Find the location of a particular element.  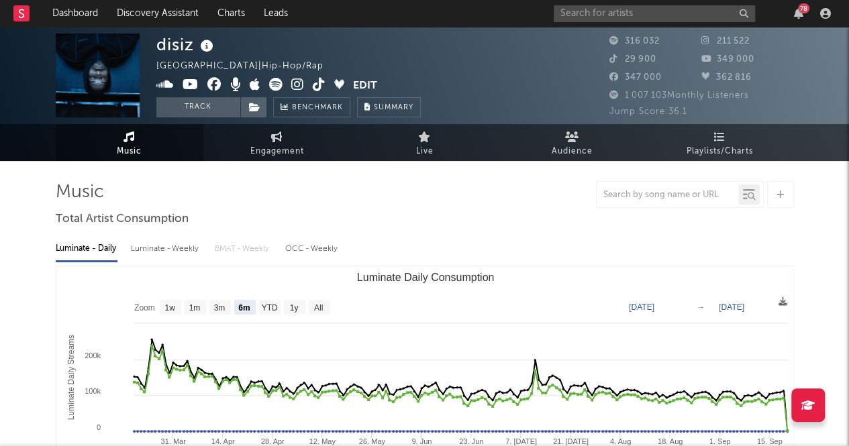

text: 0 is located at coordinates (98, 428).